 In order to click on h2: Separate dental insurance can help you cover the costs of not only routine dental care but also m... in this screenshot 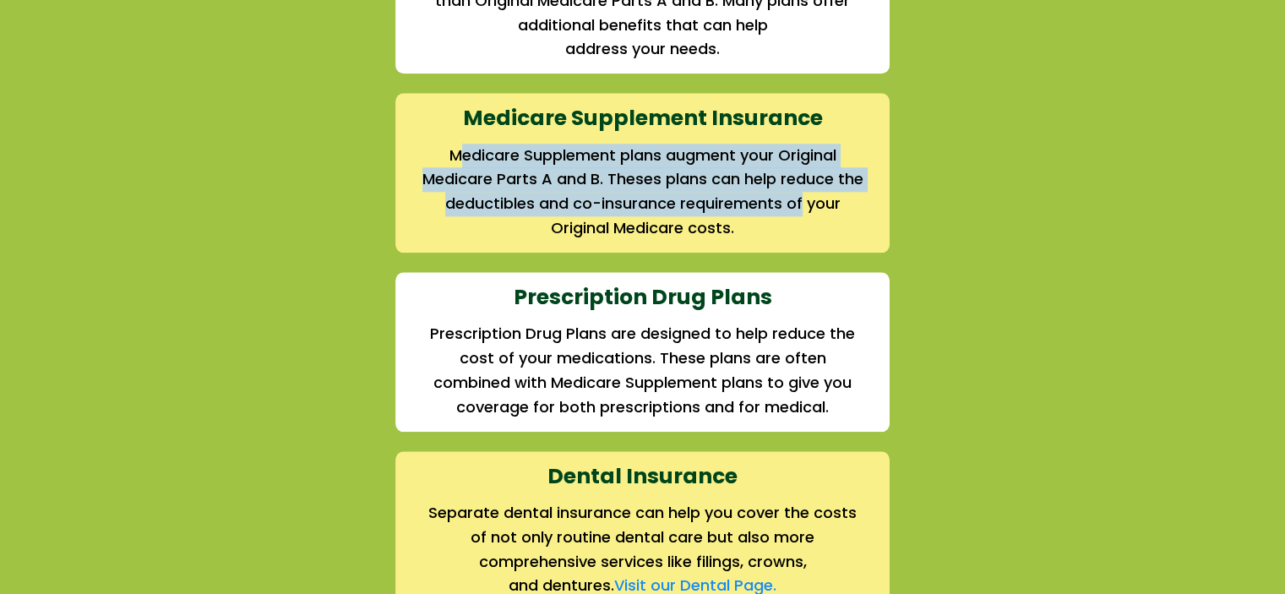, I will do `click(642, 537)`.